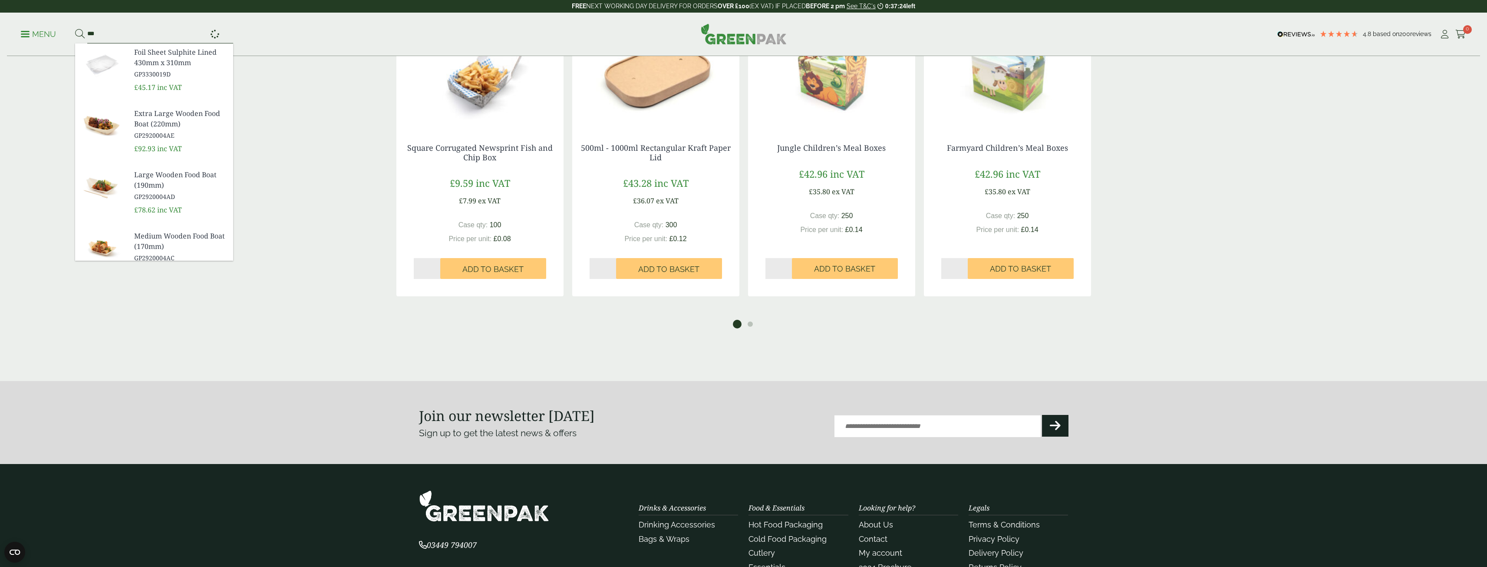 This screenshot has height=567, width=1487. I want to click on bdi: 0.08, so click(502, 238).